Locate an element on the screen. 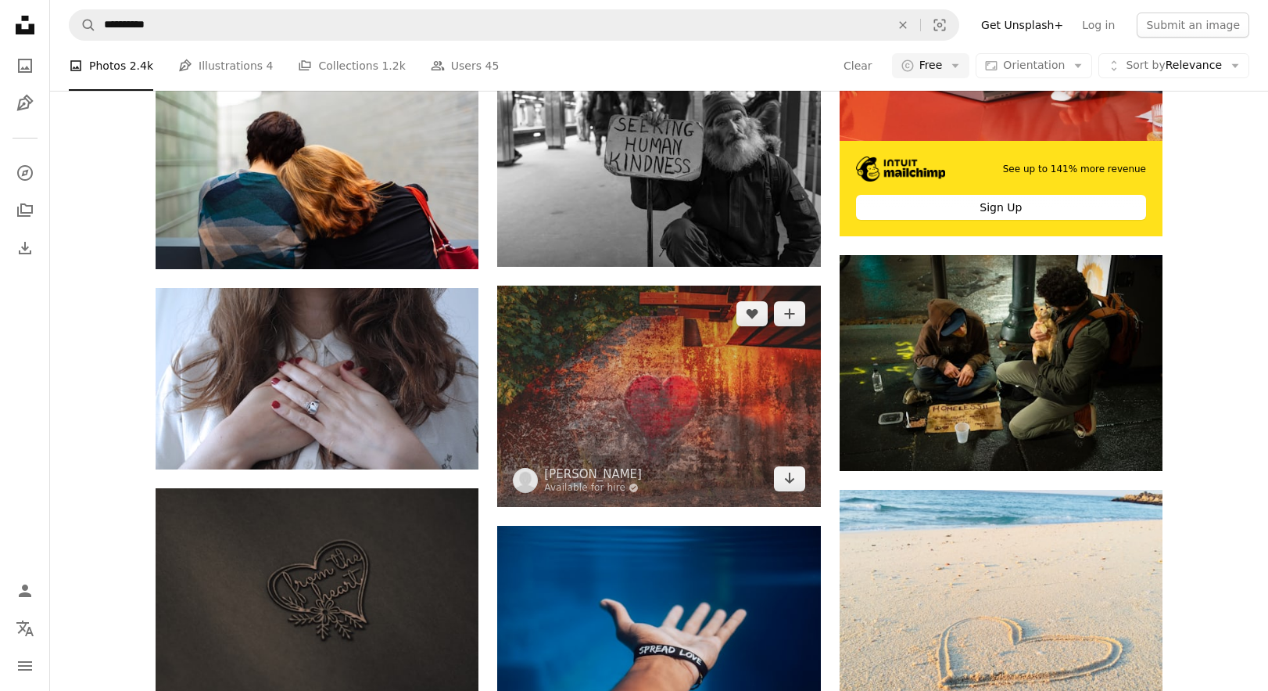 This screenshot has height=691, width=1268. a: person wearing black silicone bracelet is located at coordinates (658, 633).